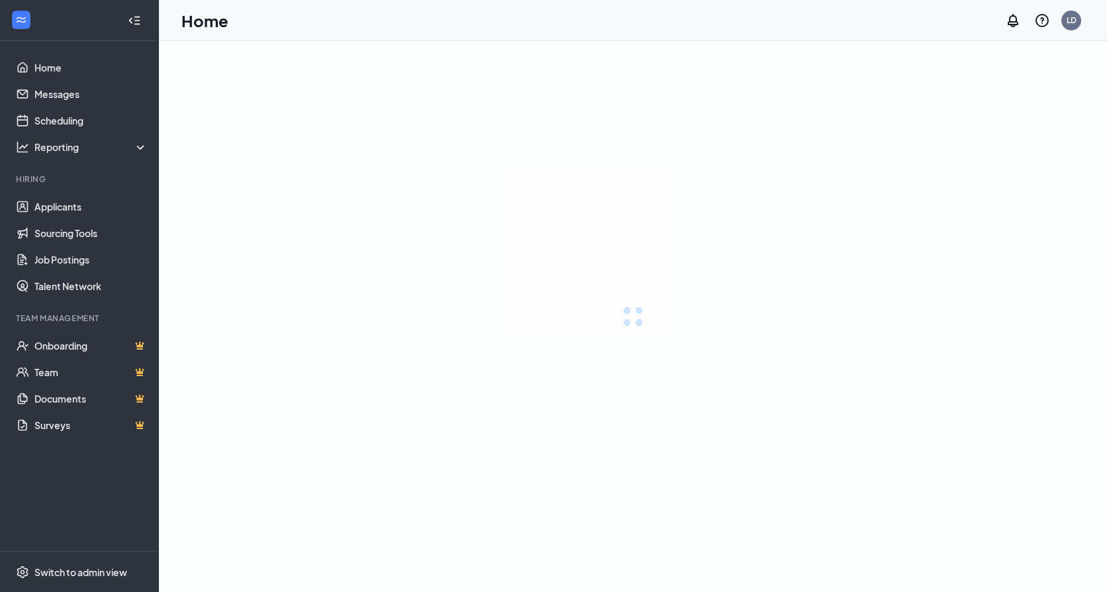  Describe the element at coordinates (91, 68) in the screenshot. I see `a: Home` at that location.